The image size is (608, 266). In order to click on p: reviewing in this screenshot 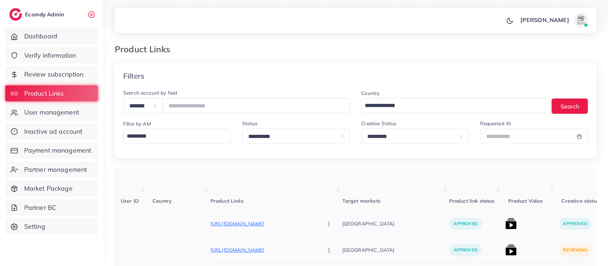, I will do `click(575, 250)`.